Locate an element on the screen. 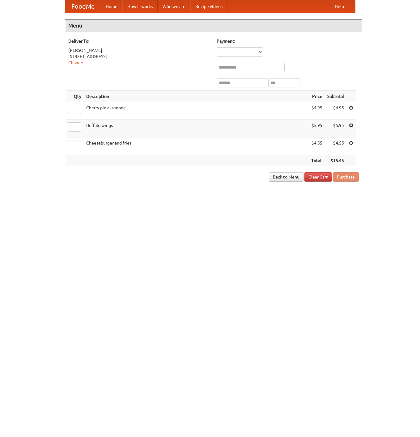 This screenshot has height=437, width=420. a: FoodMe is located at coordinates (83, 6).